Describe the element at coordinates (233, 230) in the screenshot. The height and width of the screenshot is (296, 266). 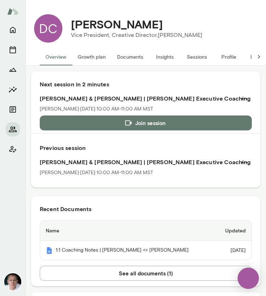
I see `th: Updated` at that location.